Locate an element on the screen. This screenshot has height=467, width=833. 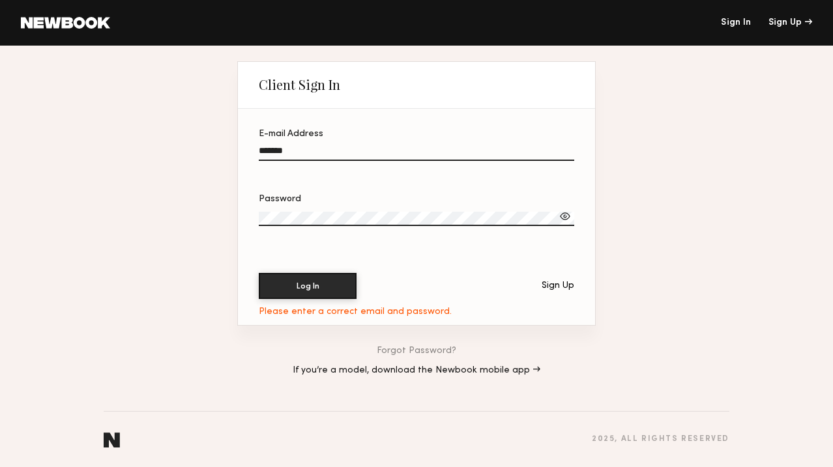
button: Log In is located at coordinates (308, 286).